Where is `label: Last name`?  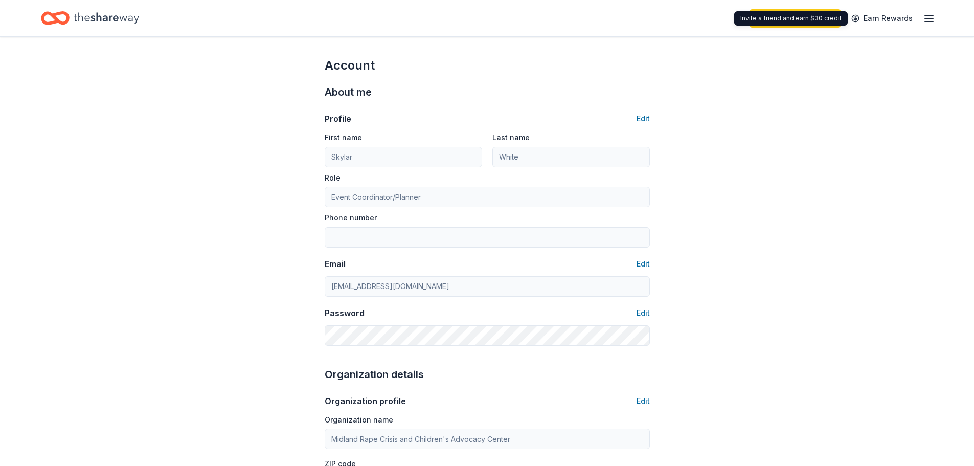
label: Last name is located at coordinates (511, 138).